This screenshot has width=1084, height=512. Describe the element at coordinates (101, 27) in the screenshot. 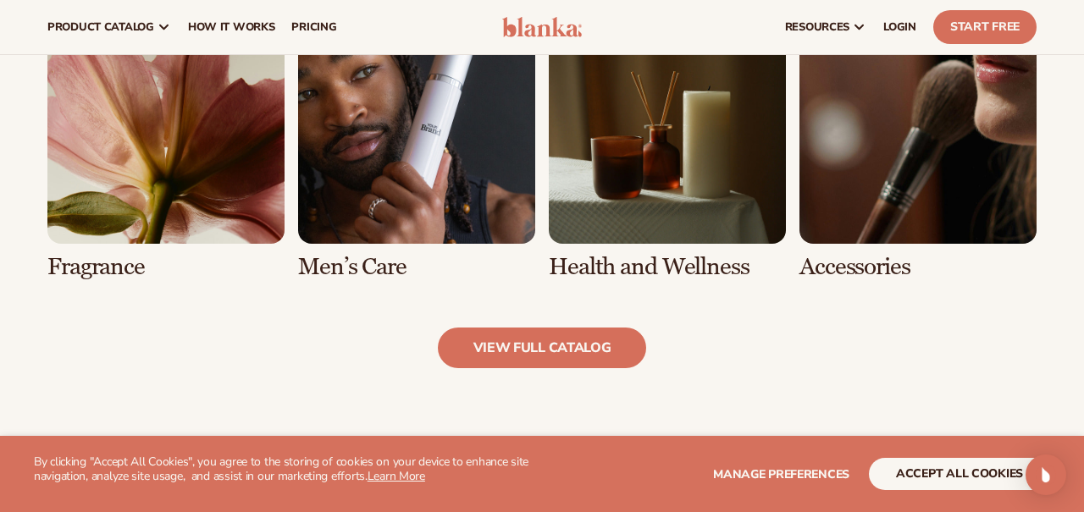

I see `span: product catalog` at that location.